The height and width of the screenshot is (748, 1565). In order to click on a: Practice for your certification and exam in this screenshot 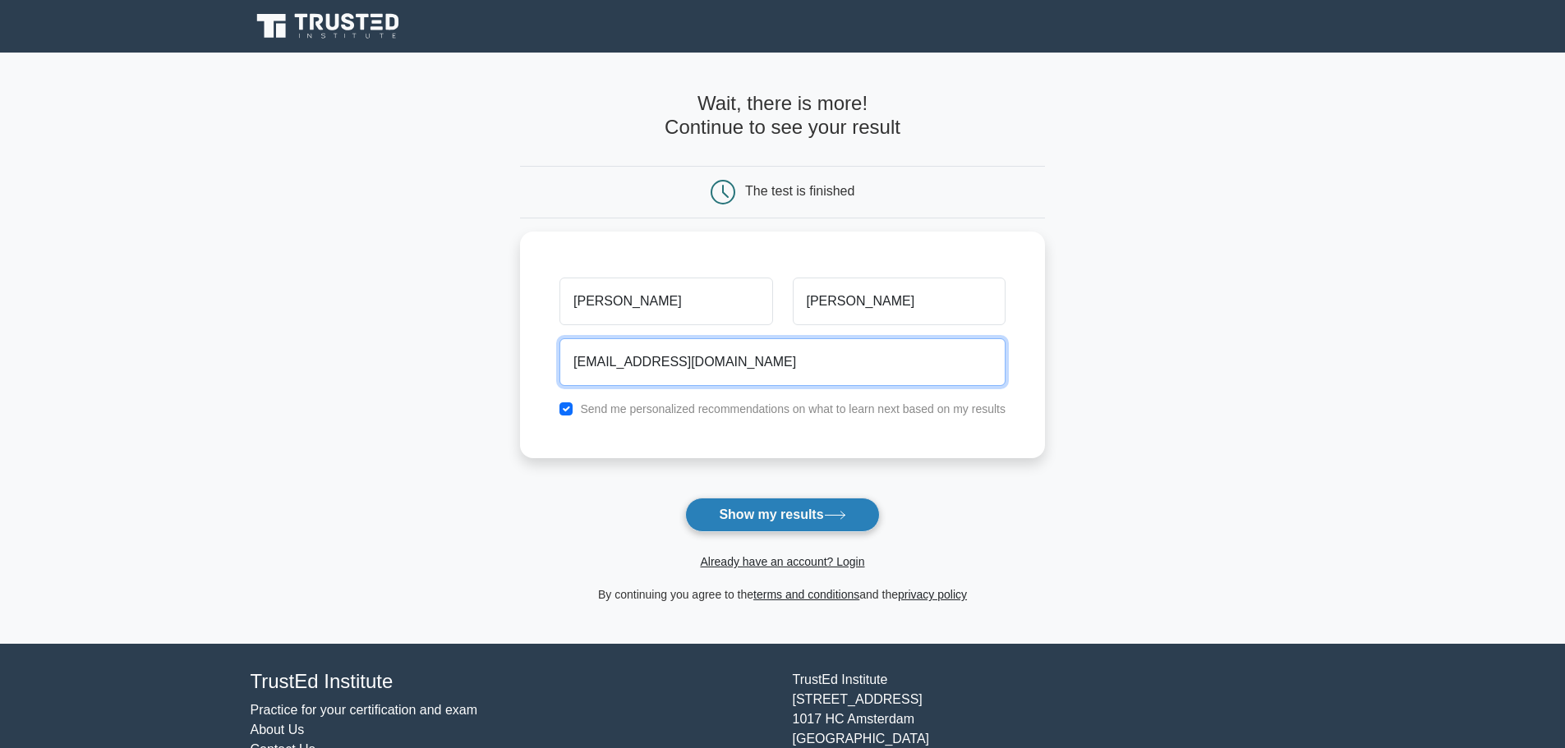, I will do `click(364, 710)`.